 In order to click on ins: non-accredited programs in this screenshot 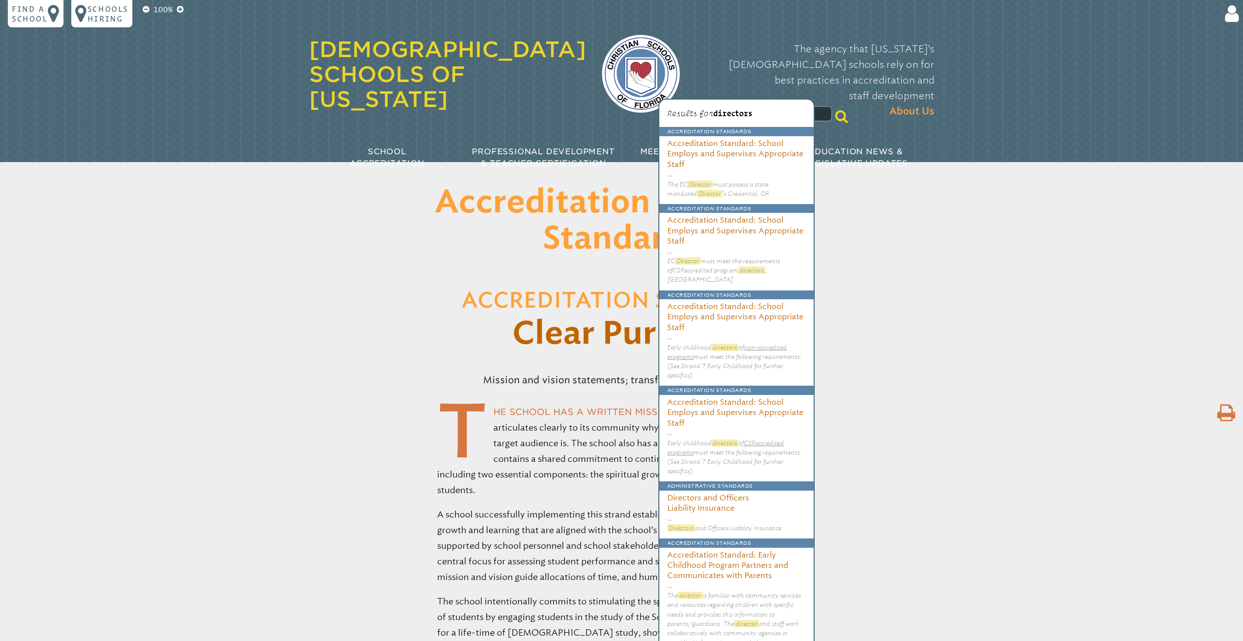, I will do `click(727, 352)`.